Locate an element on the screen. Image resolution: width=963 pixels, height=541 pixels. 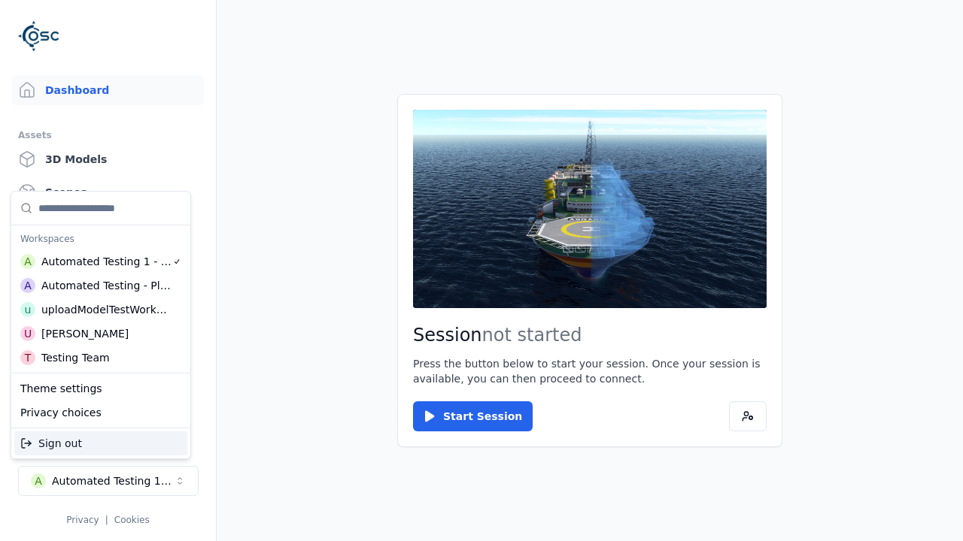
div: Automated Testing - Playwright is located at coordinates (106, 286).